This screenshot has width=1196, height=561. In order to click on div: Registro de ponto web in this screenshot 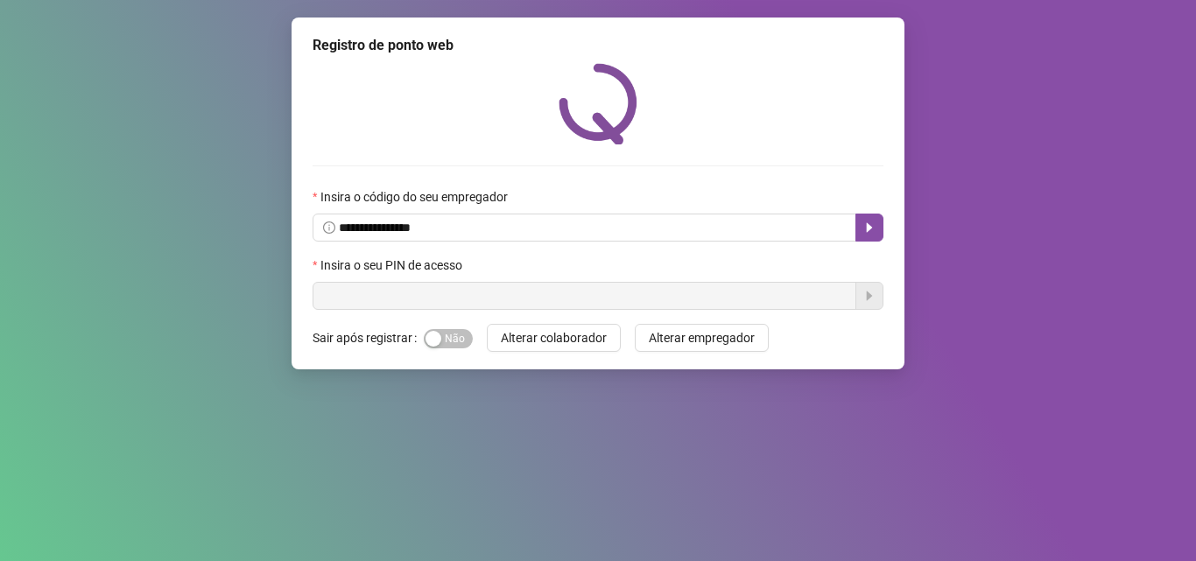, I will do `click(598, 46)`.